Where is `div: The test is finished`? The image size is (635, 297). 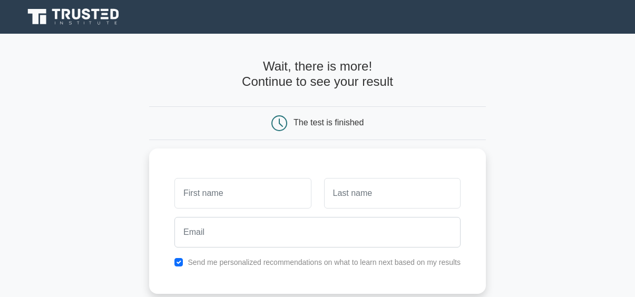
div: The test is finished is located at coordinates (329, 122).